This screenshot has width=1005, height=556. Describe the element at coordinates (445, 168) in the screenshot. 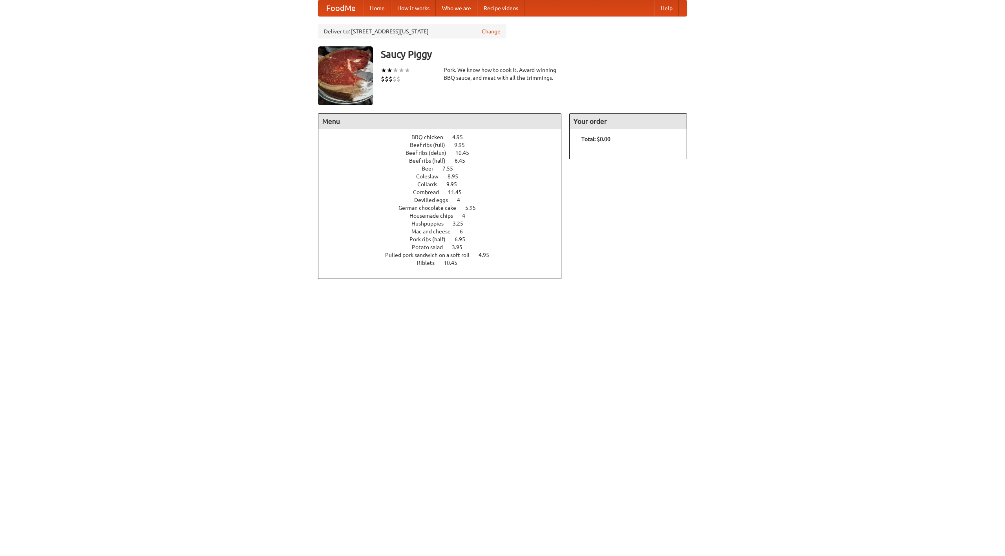

I see `a: Beer 7.55` at that location.